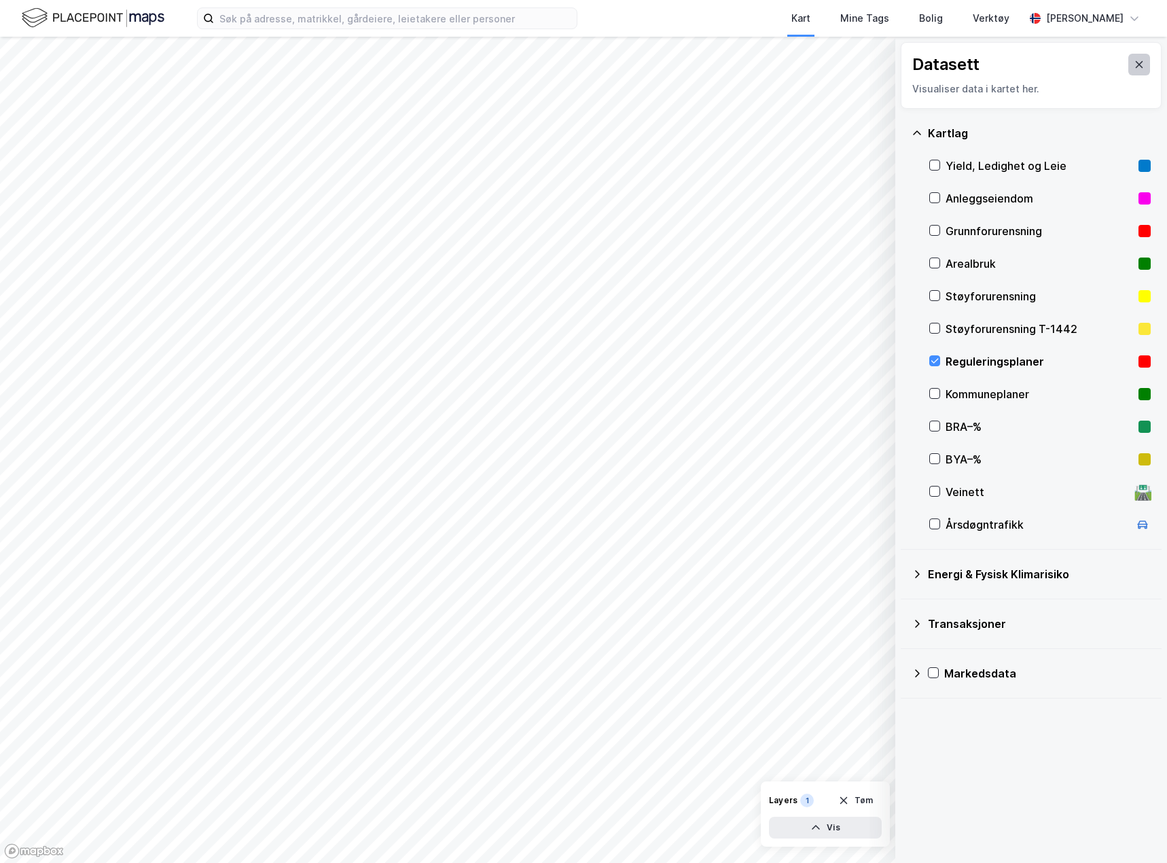  I want to click on input: Søk på adresse, matrikkel, gårdeiere, leietakere eller personer, so click(395, 18).